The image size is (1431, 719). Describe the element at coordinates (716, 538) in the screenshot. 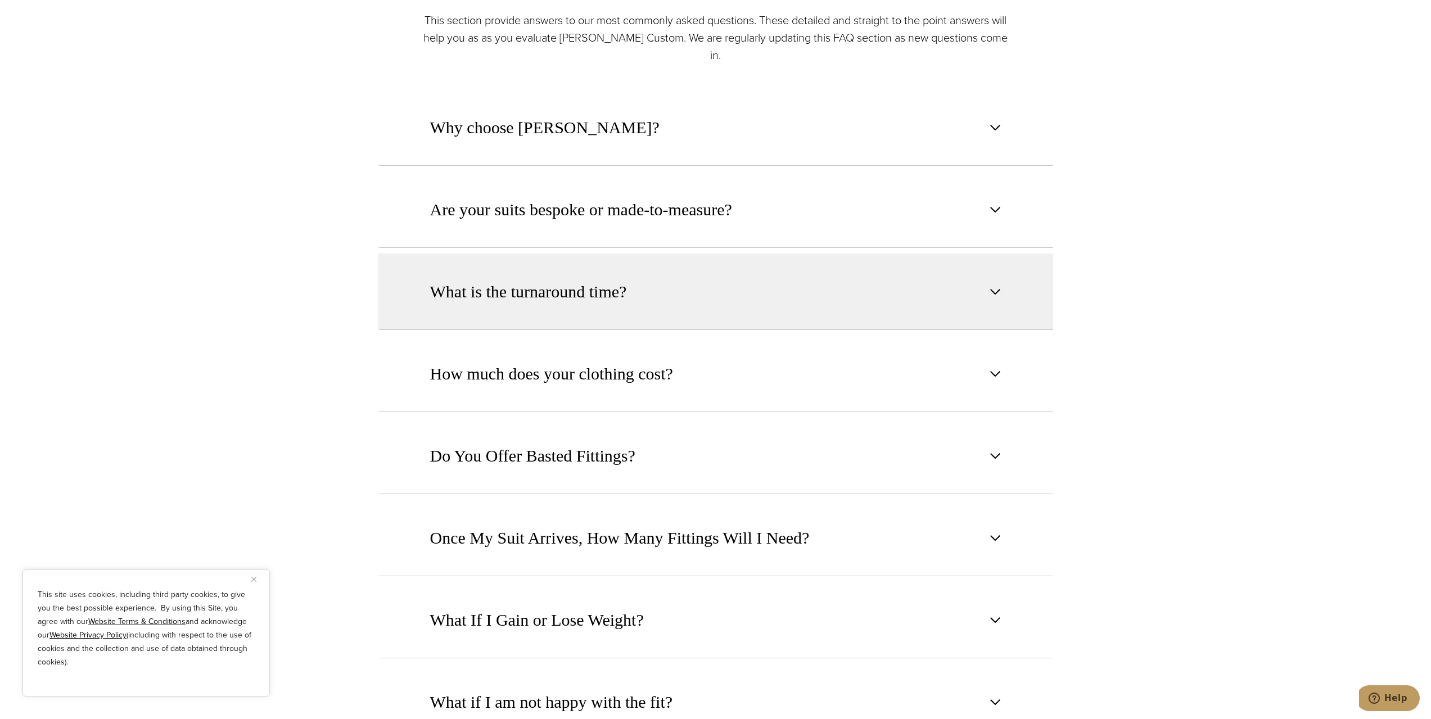

I see `button: Once My Suit Arrives, How Many Fittings Will I Need?` at that location.